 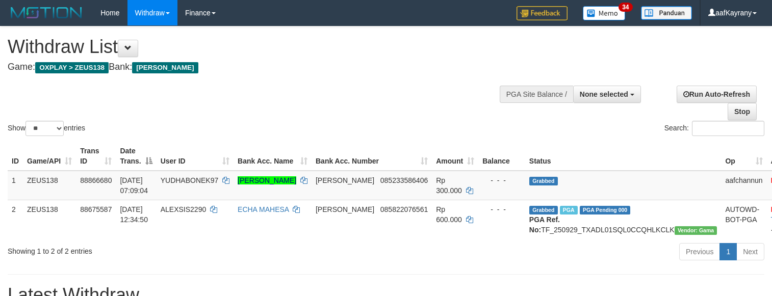 What do you see at coordinates (15, 219) in the screenshot?
I see `td: 2` at bounding box center [15, 219].